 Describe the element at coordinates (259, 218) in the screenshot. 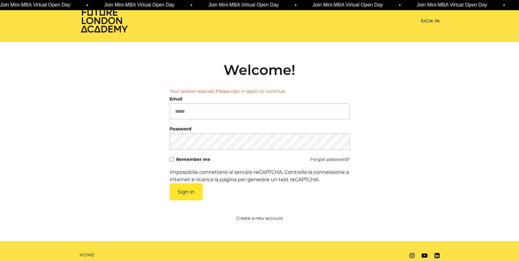

I see `a: Create a new account` at that location.